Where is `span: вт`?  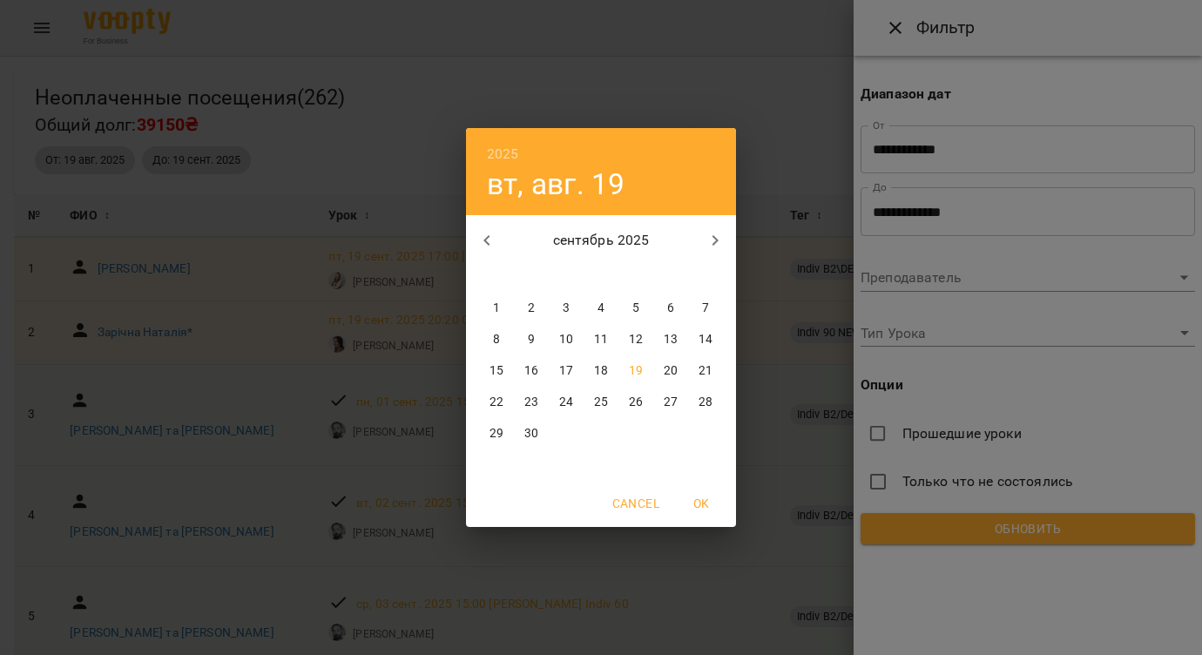
span: вт is located at coordinates (531, 275).